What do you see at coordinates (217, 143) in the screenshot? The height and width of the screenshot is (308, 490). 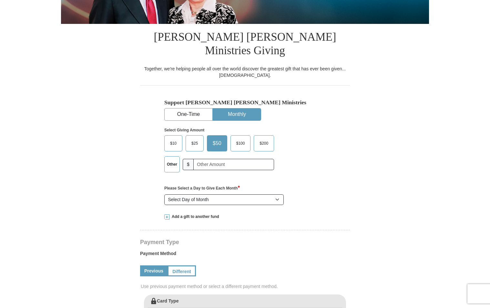 I see `span: $50` at bounding box center [217, 143].